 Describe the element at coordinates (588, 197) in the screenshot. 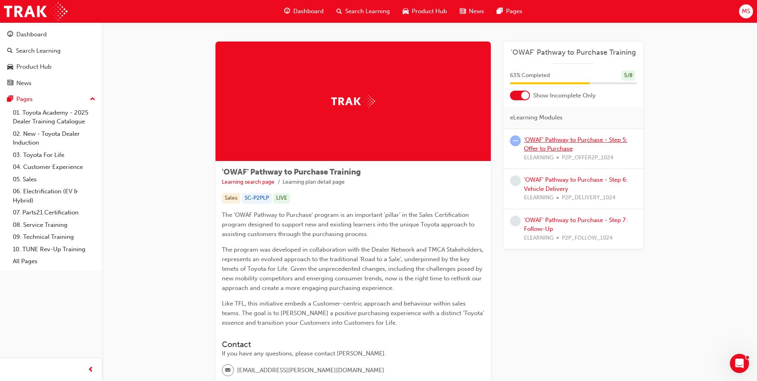

I see `span: P2P_DELIVERY_1024` at that location.